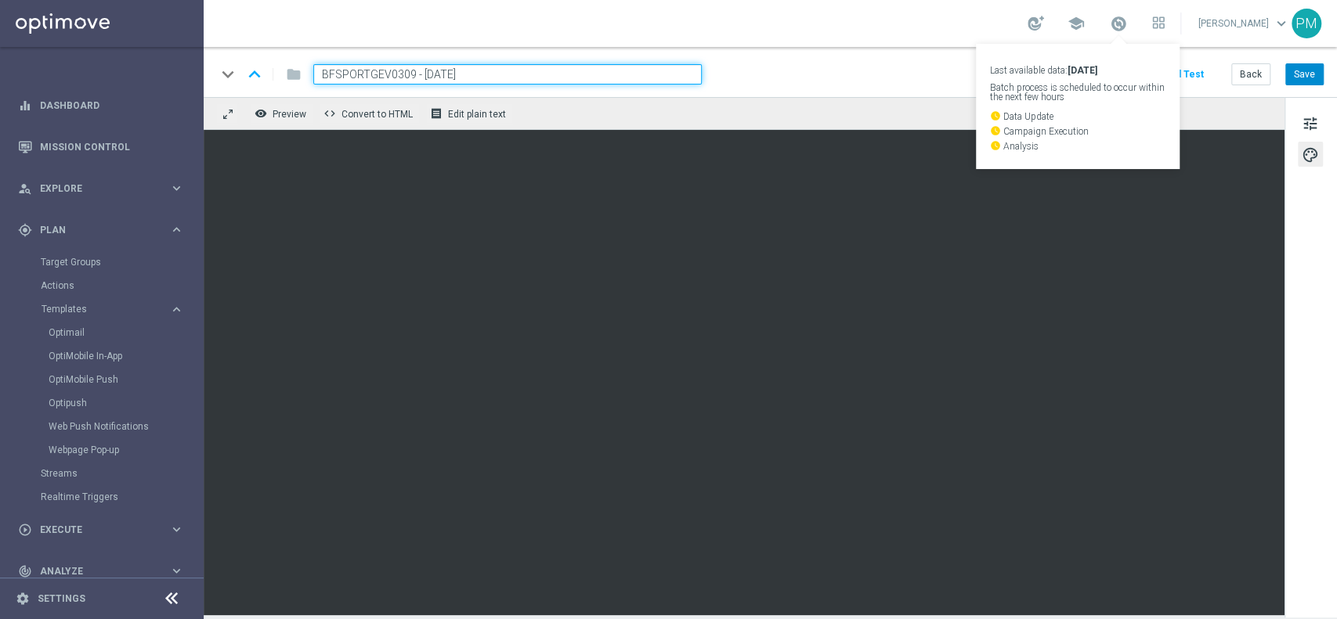  I want to click on button: code Convert to HTML, so click(370, 114).